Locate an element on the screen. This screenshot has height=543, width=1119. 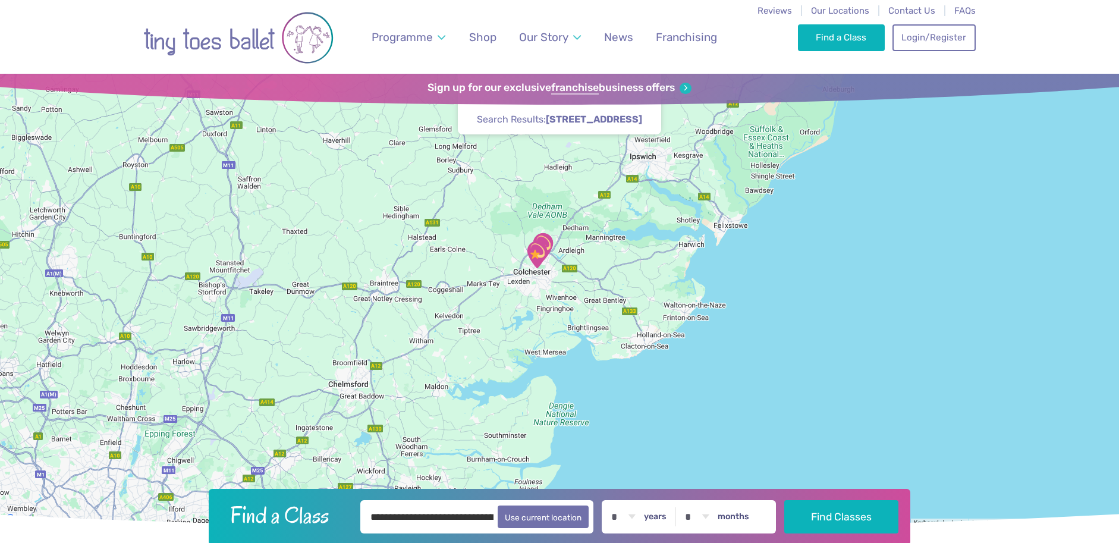
a: News is located at coordinates (618, 37).